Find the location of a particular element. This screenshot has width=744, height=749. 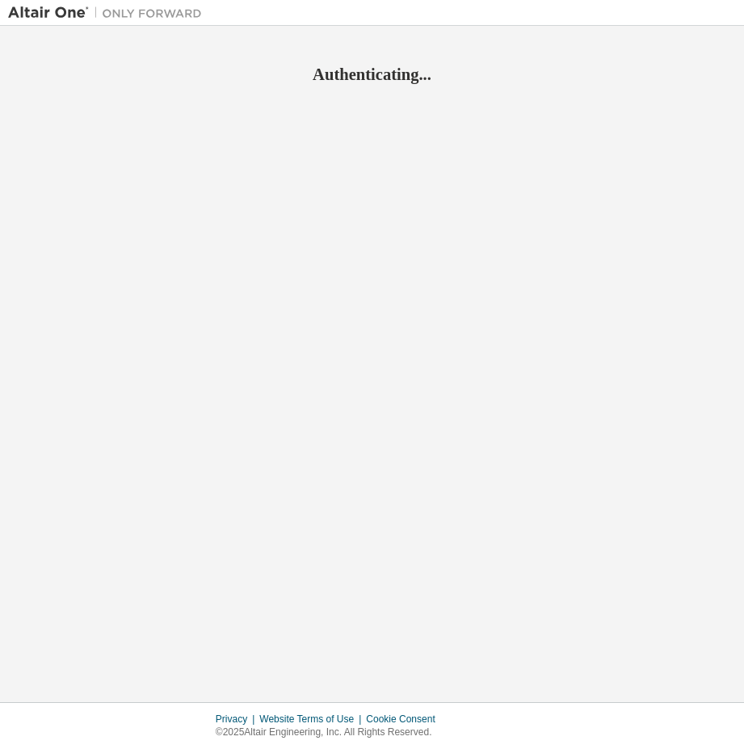

div: Website Terms of Use is located at coordinates (312, 719).